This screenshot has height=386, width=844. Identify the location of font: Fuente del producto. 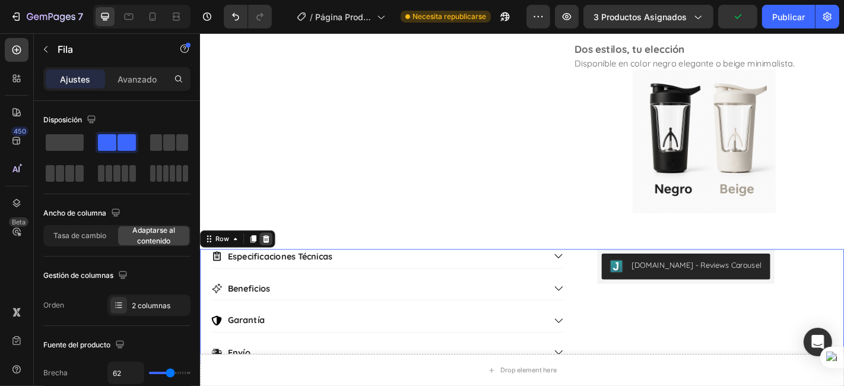
(77, 344).